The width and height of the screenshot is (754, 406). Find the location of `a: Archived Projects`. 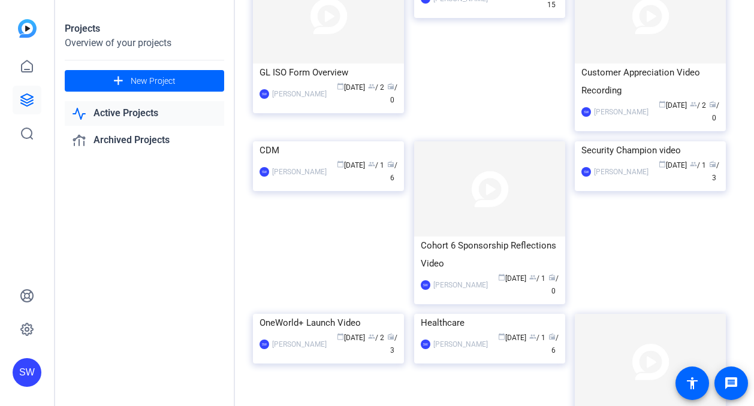

a: Archived Projects is located at coordinates (144, 140).